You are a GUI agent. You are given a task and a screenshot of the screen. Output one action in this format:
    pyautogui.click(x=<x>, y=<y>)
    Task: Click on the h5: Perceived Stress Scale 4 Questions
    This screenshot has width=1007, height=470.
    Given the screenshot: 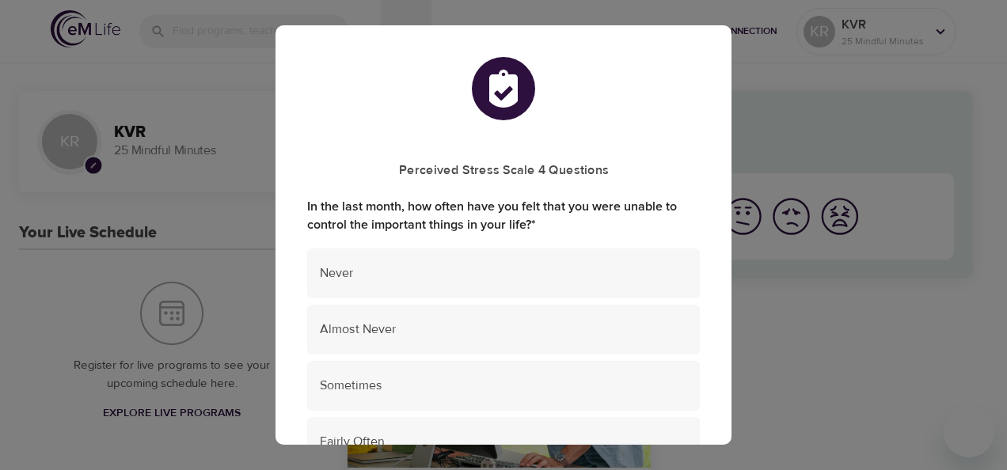 What is the action you would take?
    pyautogui.click(x=503, y=170)
    